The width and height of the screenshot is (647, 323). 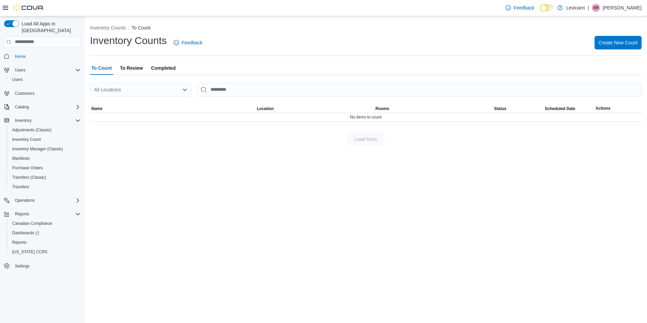 What do you see at coordinates (173, 109) in the screenshot?
I see `button: Name` at bounding box center [173, 109].